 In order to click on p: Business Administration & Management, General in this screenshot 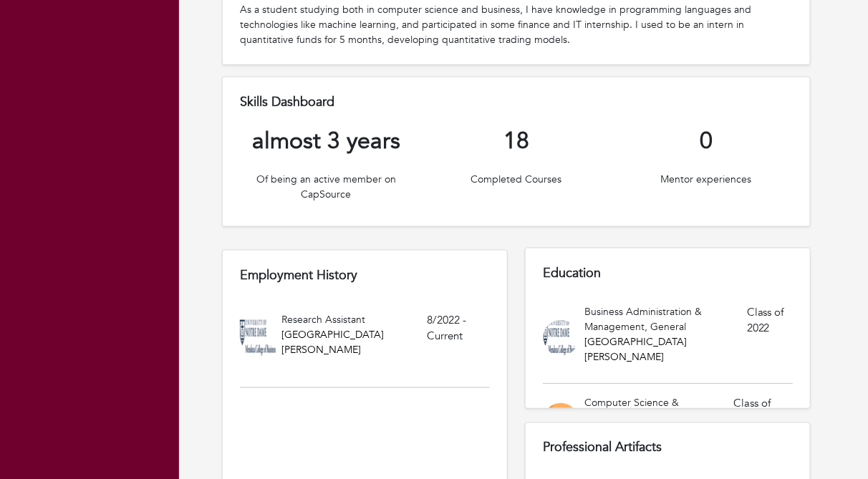, I will do `click(666, 320)`.